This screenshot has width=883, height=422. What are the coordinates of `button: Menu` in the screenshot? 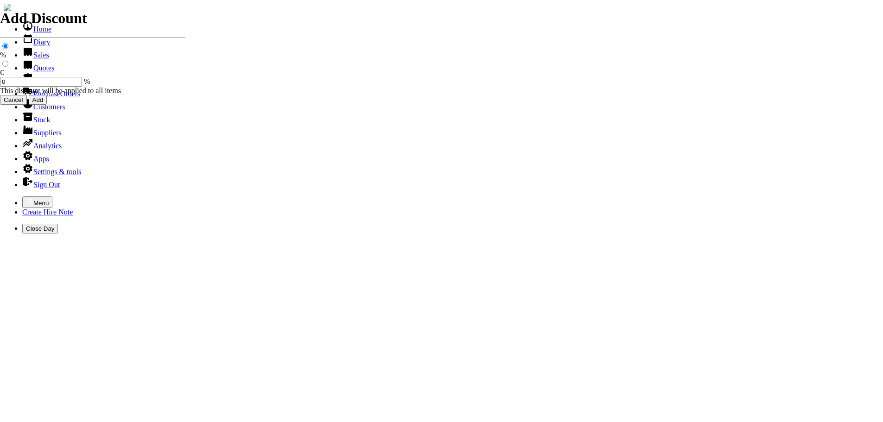 It's located at (37, 202).